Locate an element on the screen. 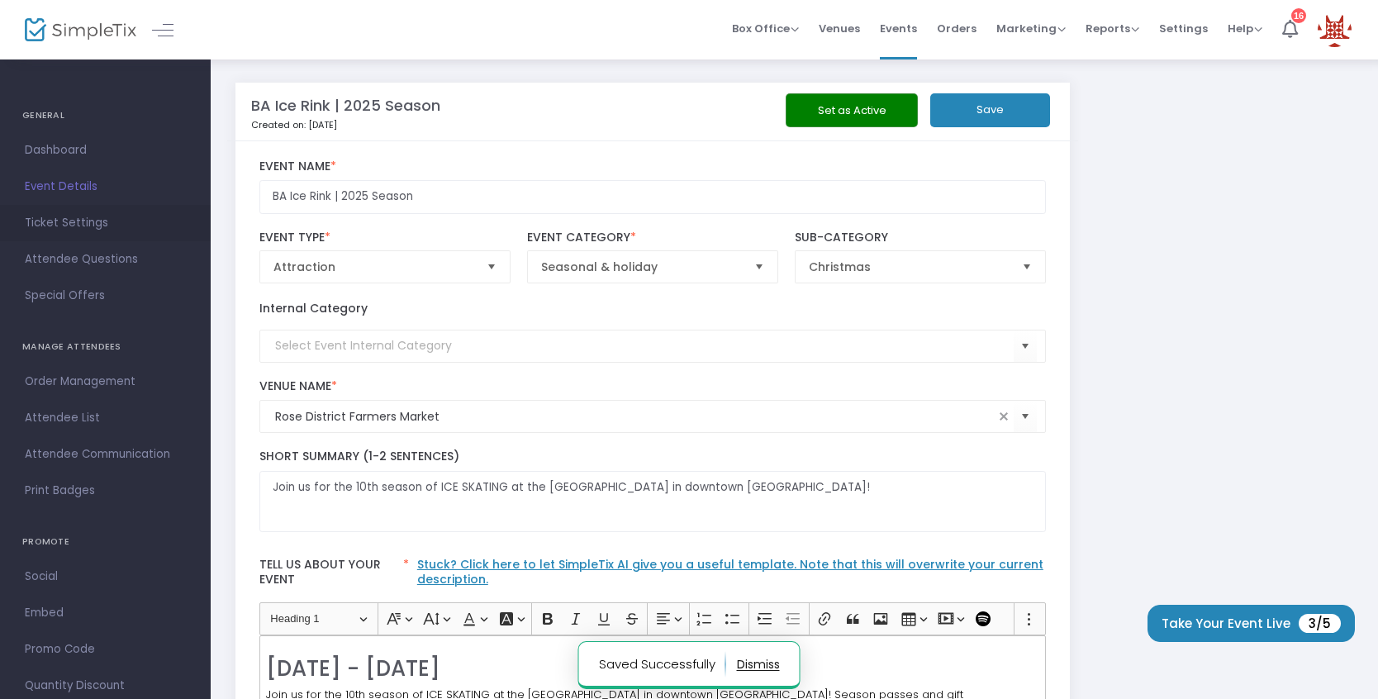 The height and width of the screenshot is (699, 1378). p: Saved Successfully is located at coordinates (662, 664).